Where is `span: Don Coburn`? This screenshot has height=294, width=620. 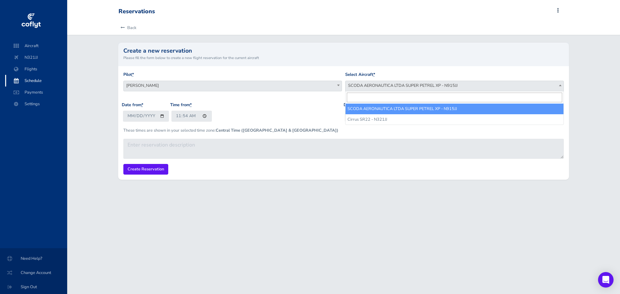
span: Don Coburn is located at coordinates (232, 86).